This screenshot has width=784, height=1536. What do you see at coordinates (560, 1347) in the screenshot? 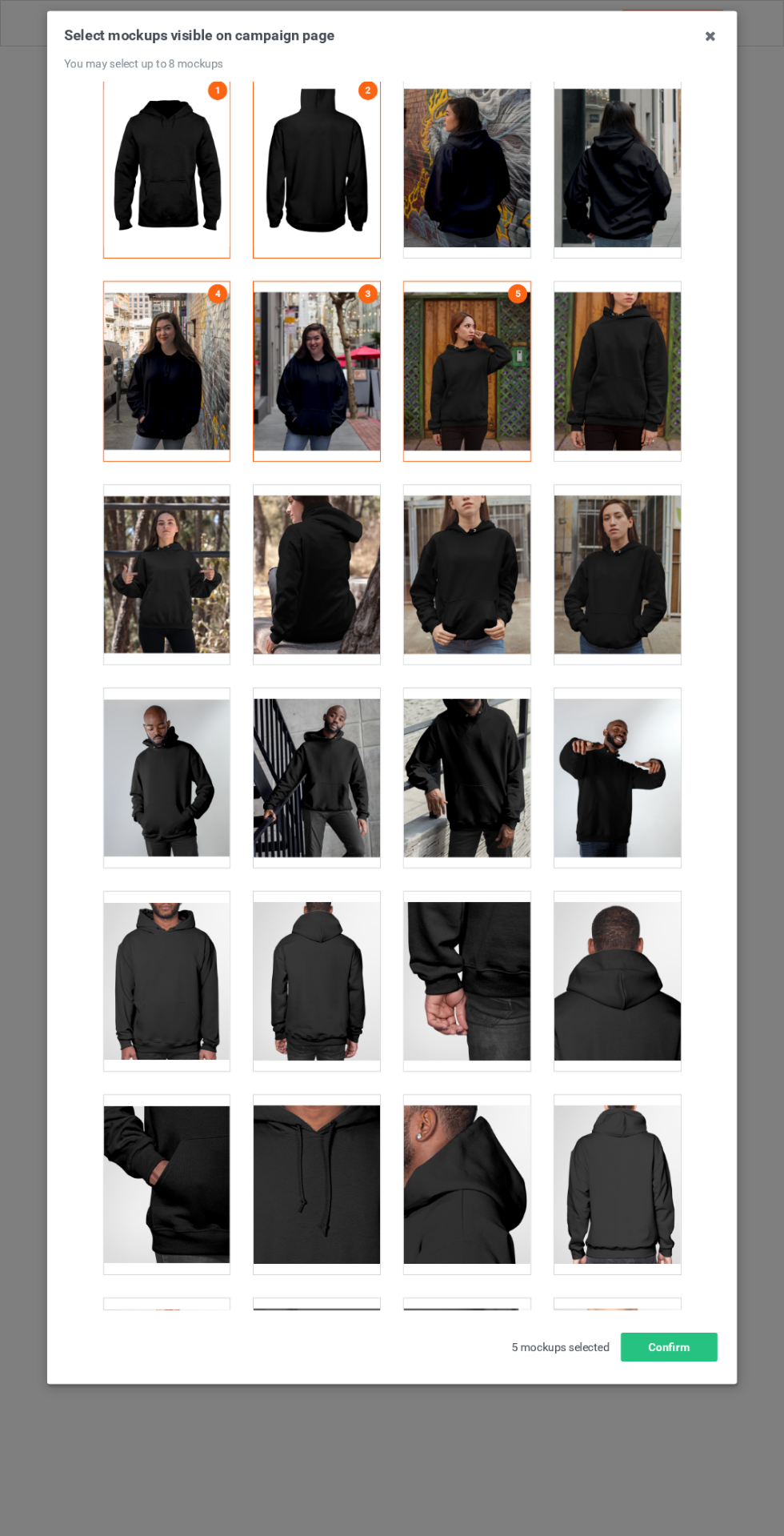
I see `span: 5 mockups selected` at bounding box center [560, 1347].